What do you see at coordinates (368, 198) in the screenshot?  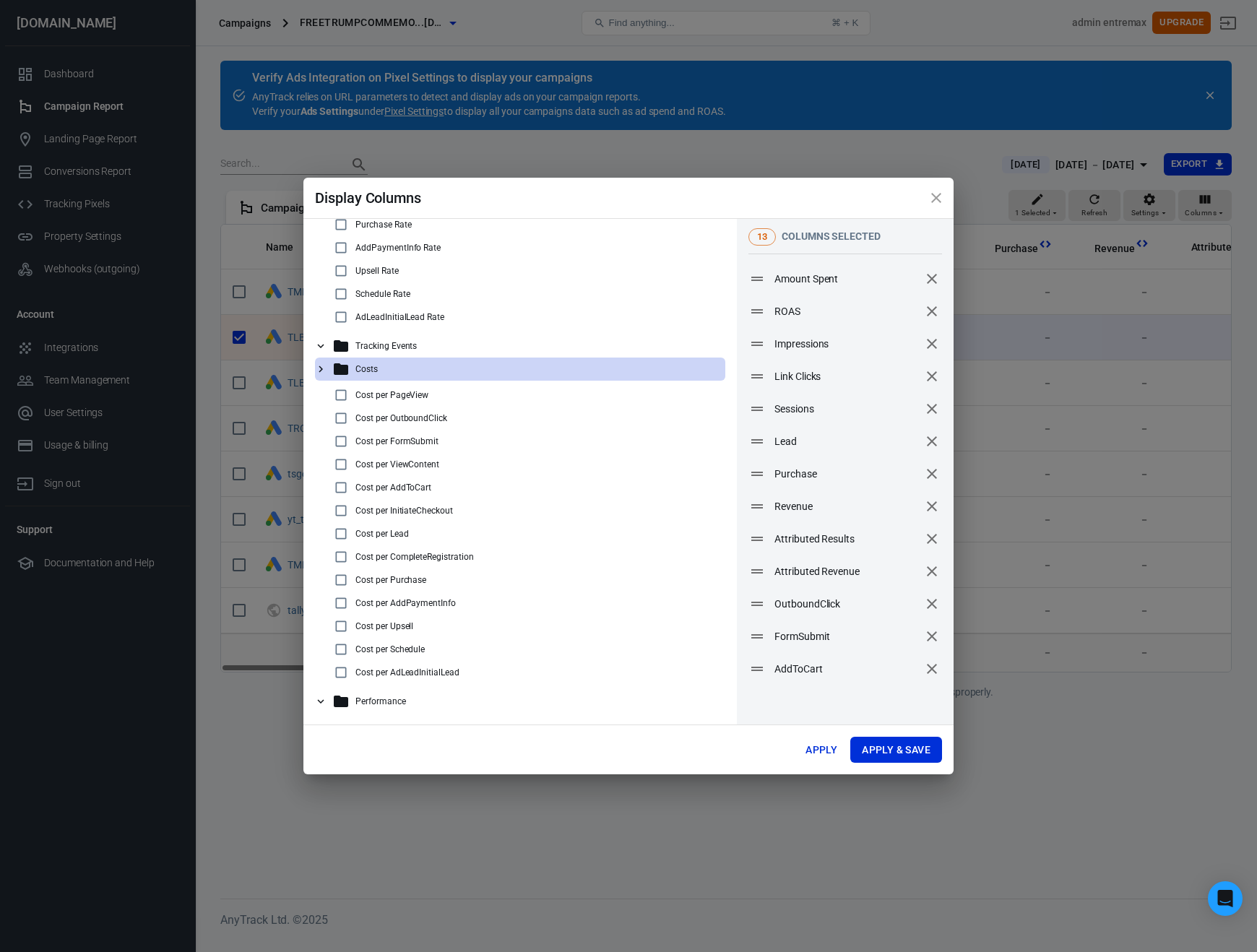 I see `span: Display Columns` at bounding box center [368, 198].